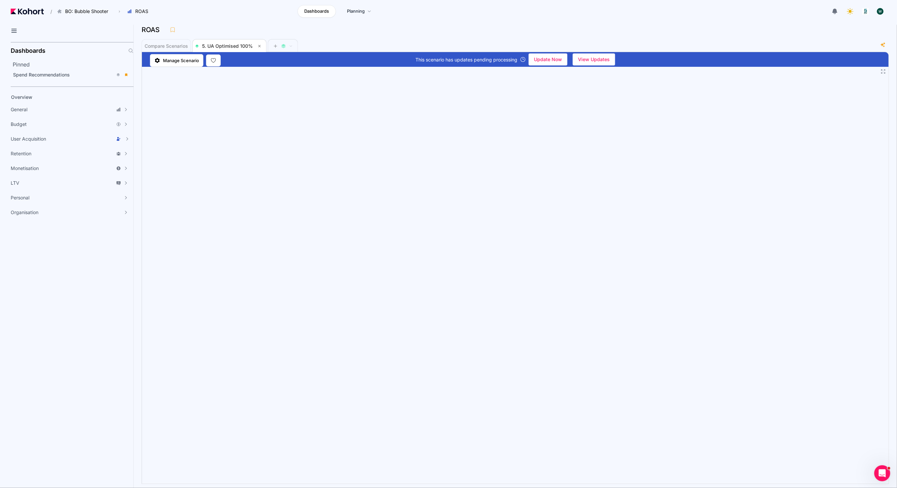  What do you see at coordinates (15, 183) in the screenshot?
I see `span: LTV` at bounding box center [15, 183].